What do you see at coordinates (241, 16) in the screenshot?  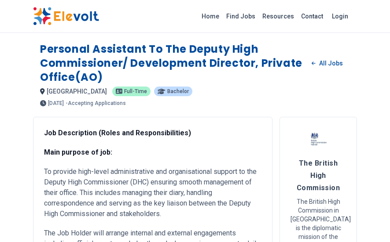 I see `a: Find Jobs` at bounding box center [241, 16].